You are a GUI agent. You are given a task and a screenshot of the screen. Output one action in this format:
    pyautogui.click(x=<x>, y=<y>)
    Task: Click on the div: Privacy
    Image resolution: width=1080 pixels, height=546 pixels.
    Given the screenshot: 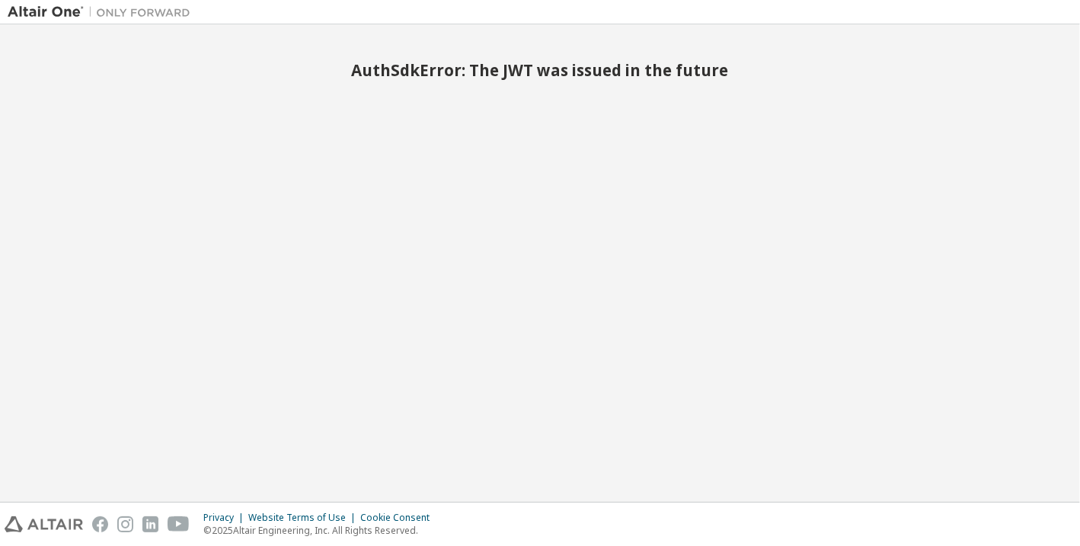 What is the action you would take?
    pyautogui.click(x=225, y=518)
    